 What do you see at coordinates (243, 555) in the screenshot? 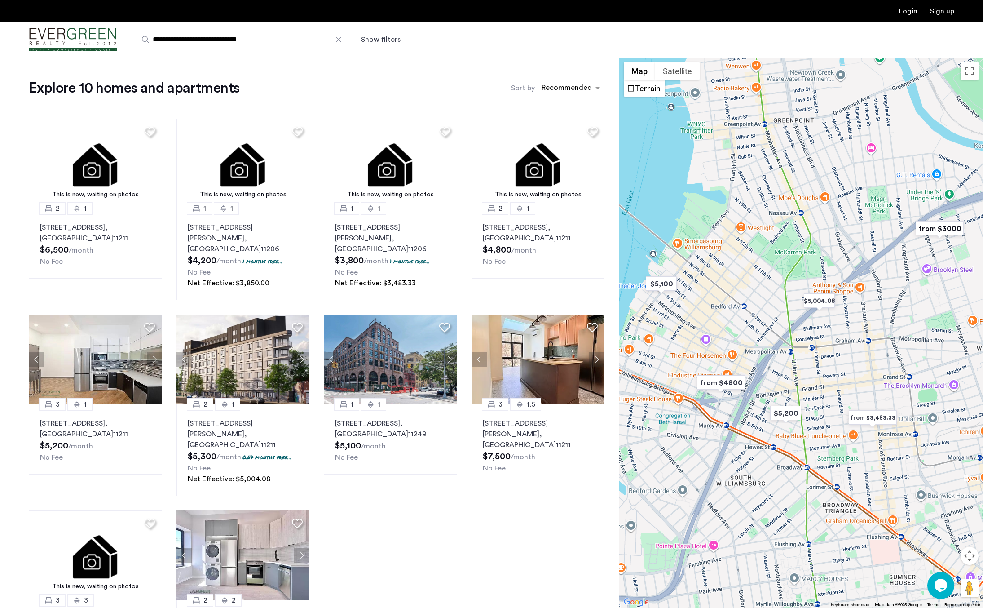
I see `img: 218_638482808496955263.jpeg` at bounding box center [243, 555].